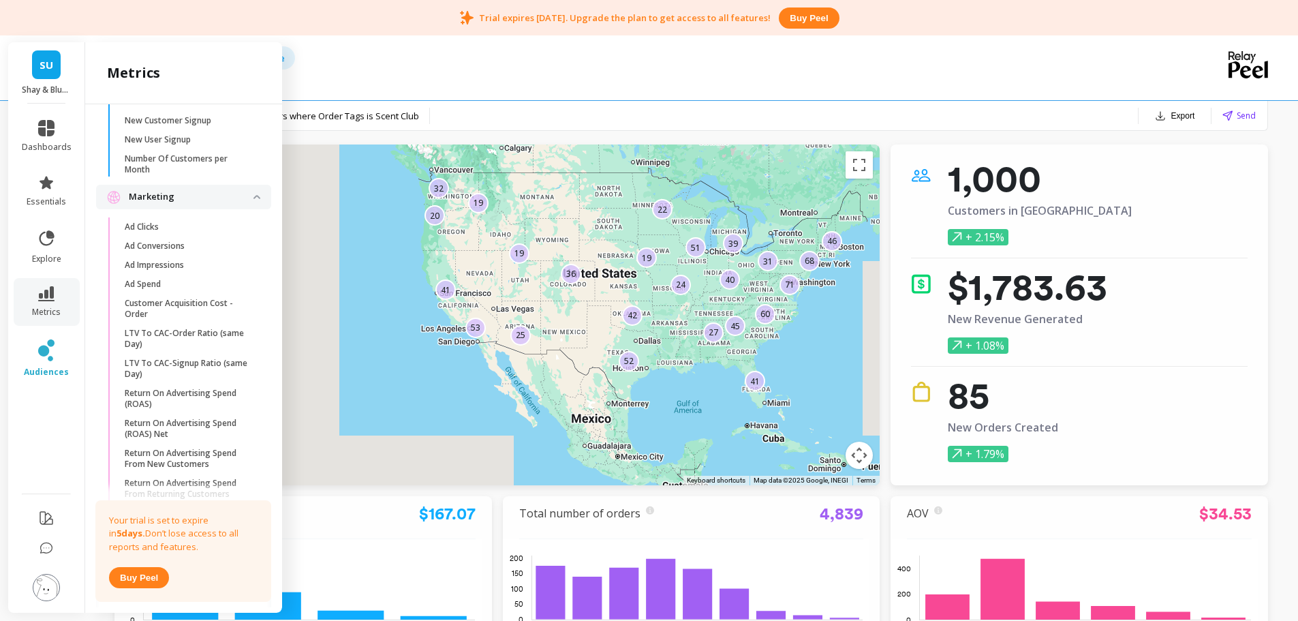 This screenshot has height=621, width=1298. What do you see at coordinates (168, 121) in the screenshot?
I see `p: New Customer Signup` at bounding box center [168, 121].